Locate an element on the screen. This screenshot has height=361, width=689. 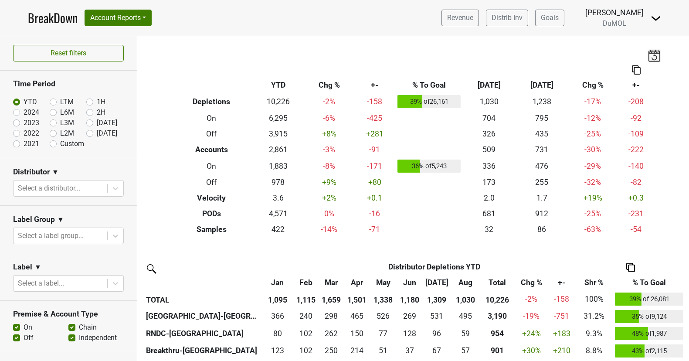
div: 77 is located at coordinates (383, 333).